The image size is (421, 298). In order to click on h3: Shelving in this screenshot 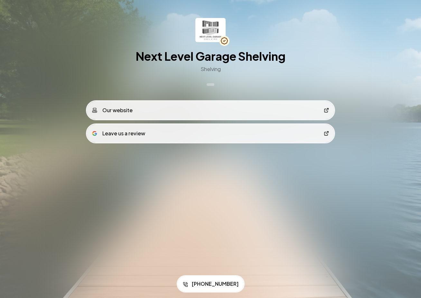, I will do `click(211, 69)`.